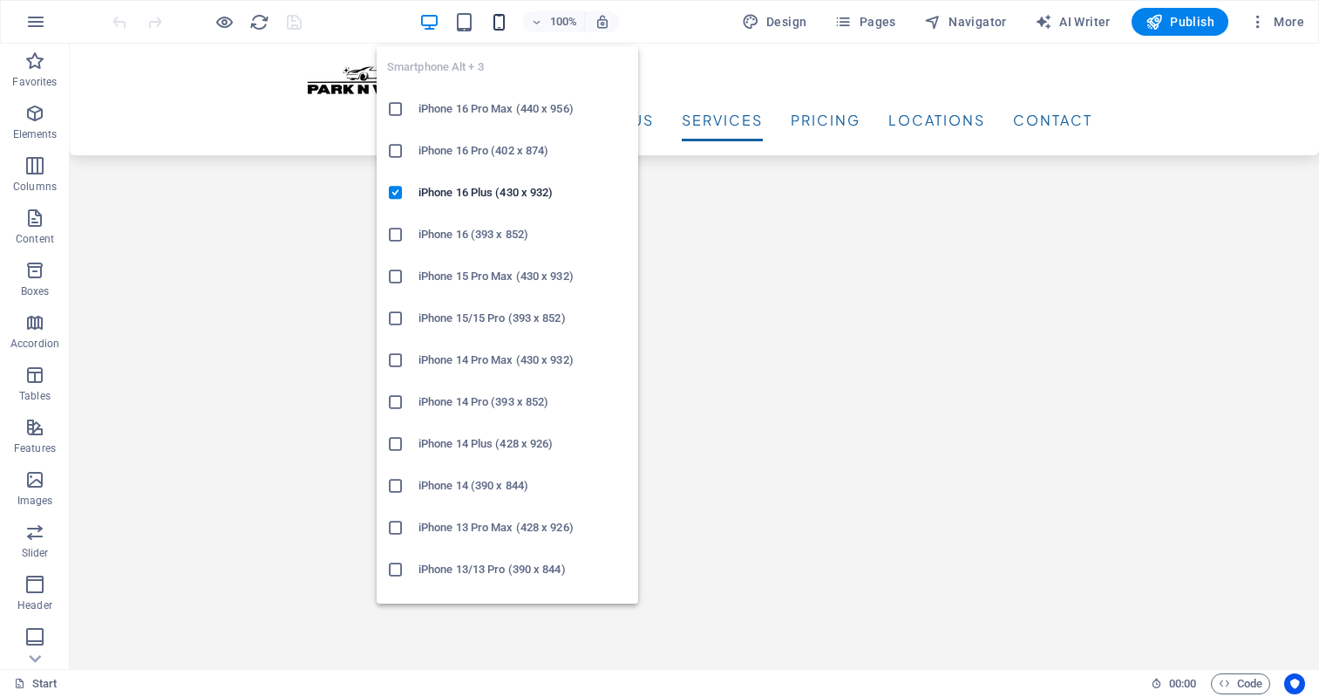 This screenshot has height=697, width=1319. Describe the element at coordinates (1073, 22) in the screenshot. I see `button: AI Writer` at that location.